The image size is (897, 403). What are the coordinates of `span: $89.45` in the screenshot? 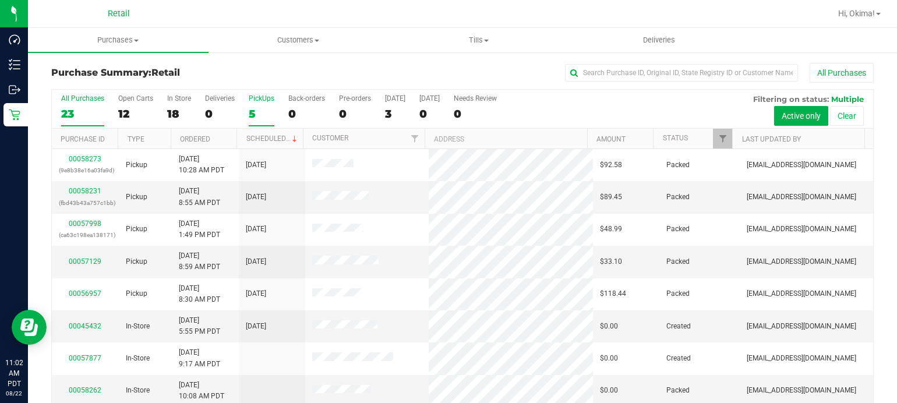 It's located at (611, 197).